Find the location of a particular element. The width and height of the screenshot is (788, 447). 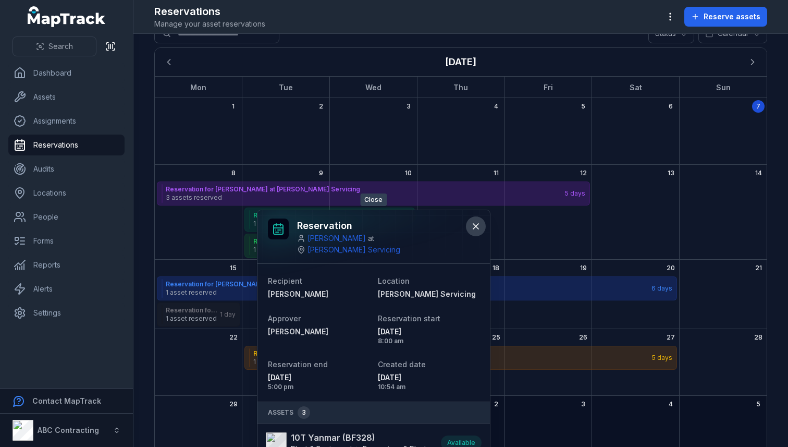

span: 3 assets reserved is located at coordinates (365, 198).